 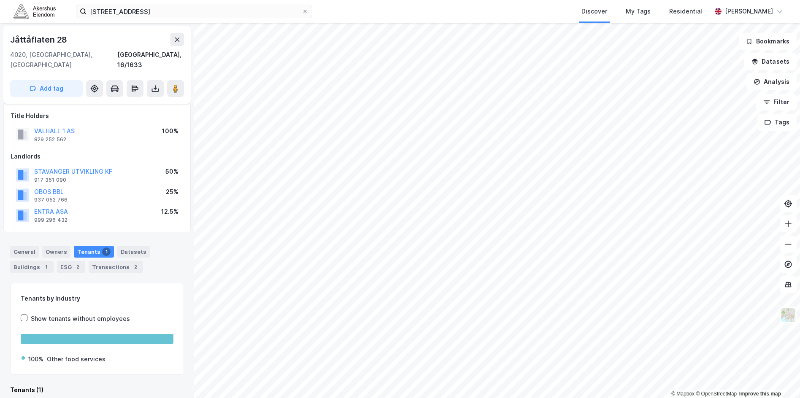 What do you see at coordinates (51, 220) in the screenshot?
I see `div: 999 296 432` at bounding box center [51, 220].